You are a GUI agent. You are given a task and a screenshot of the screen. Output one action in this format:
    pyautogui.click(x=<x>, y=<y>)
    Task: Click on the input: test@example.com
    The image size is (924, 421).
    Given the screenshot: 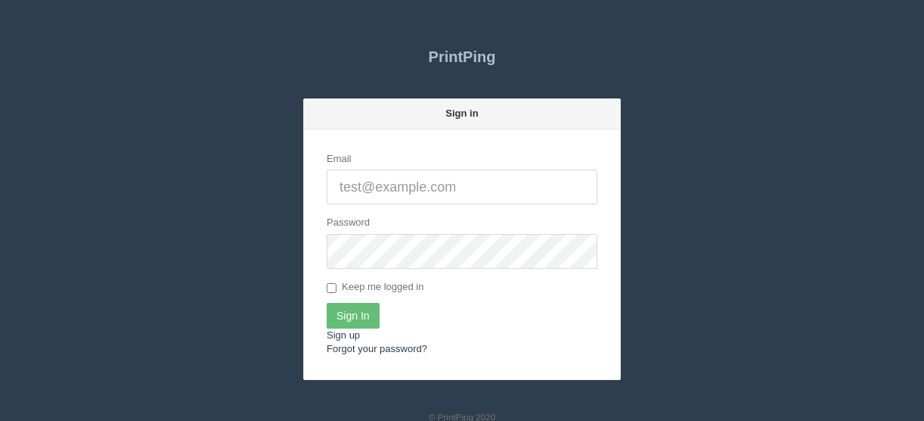 What is the action you would take?
    pyautogui.click(x=462, y=187)
    